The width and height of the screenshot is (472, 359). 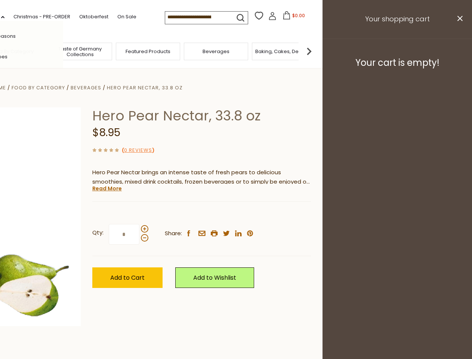 What do you see at coordinates (284, 51) in the screenshot?
I see `a: Baking, Cakes, Desserts` at bounding box center [284, 51].